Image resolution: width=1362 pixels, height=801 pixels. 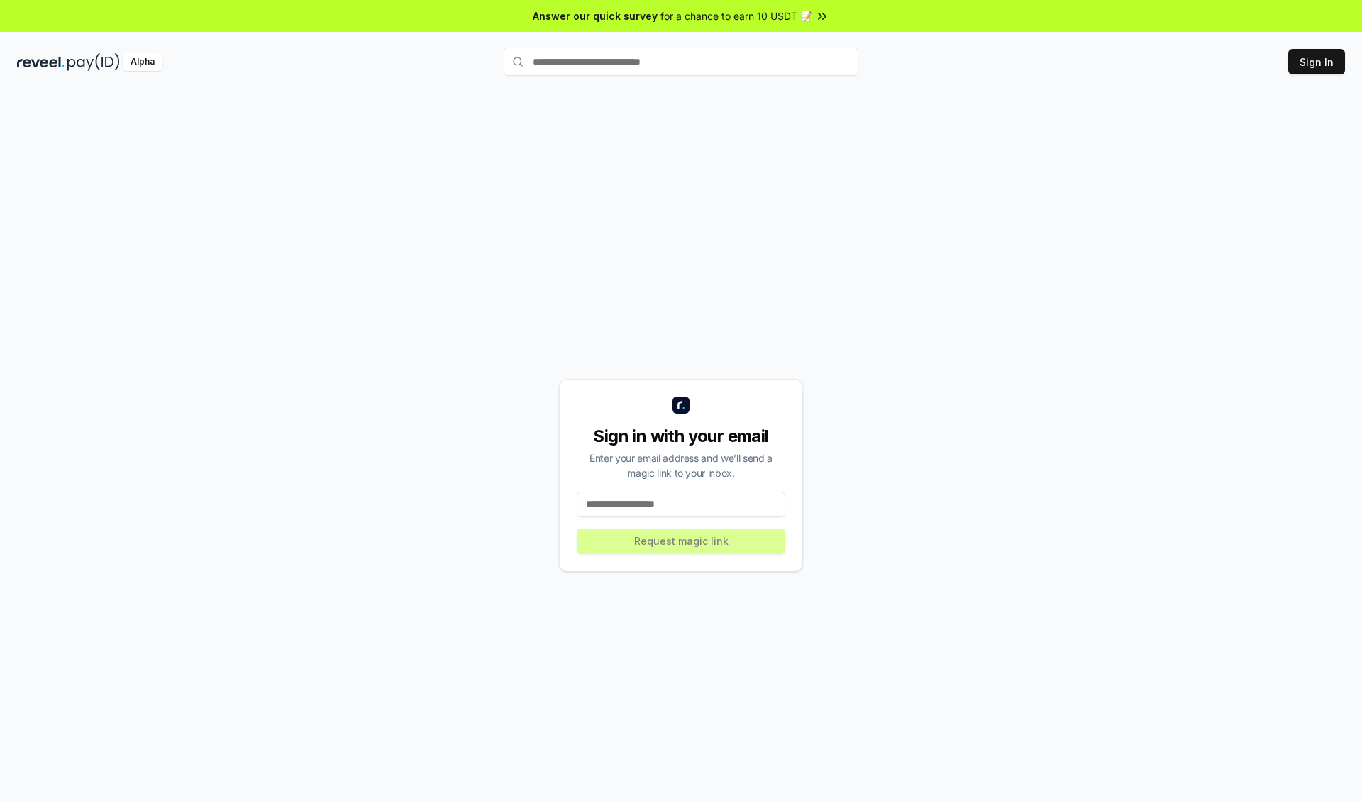 What do you see at coordinates (737, 16) in the screenshot?
I see `span: for a chance to earn 10 USDT 📝` at bounding box center [737, 16].